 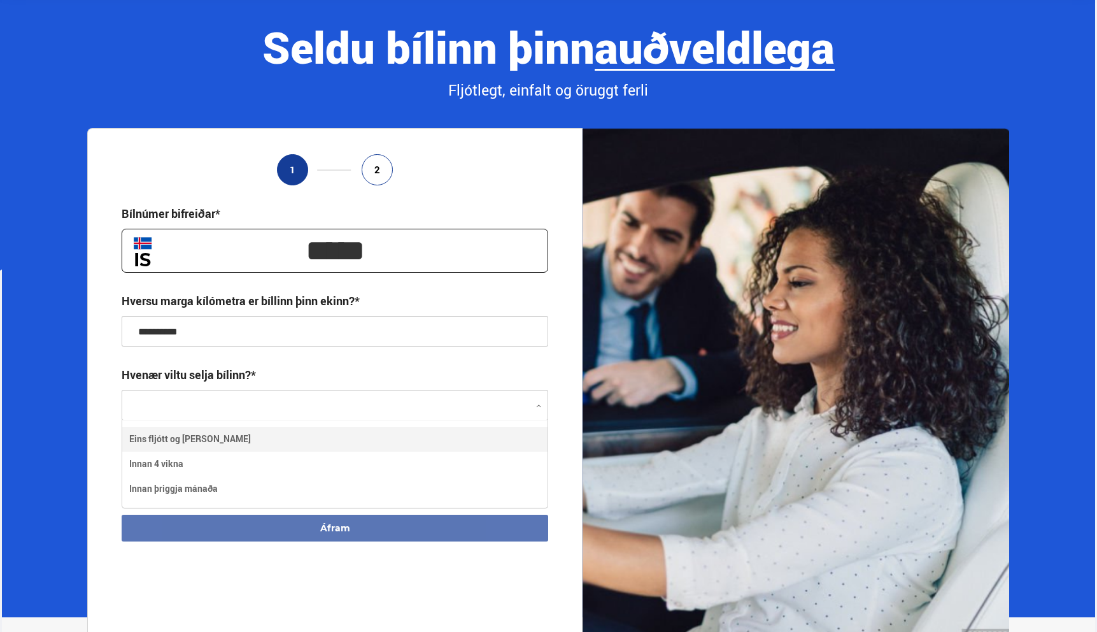 I want to click on span: Innan 4 vikna, so click(x=156, y=464).